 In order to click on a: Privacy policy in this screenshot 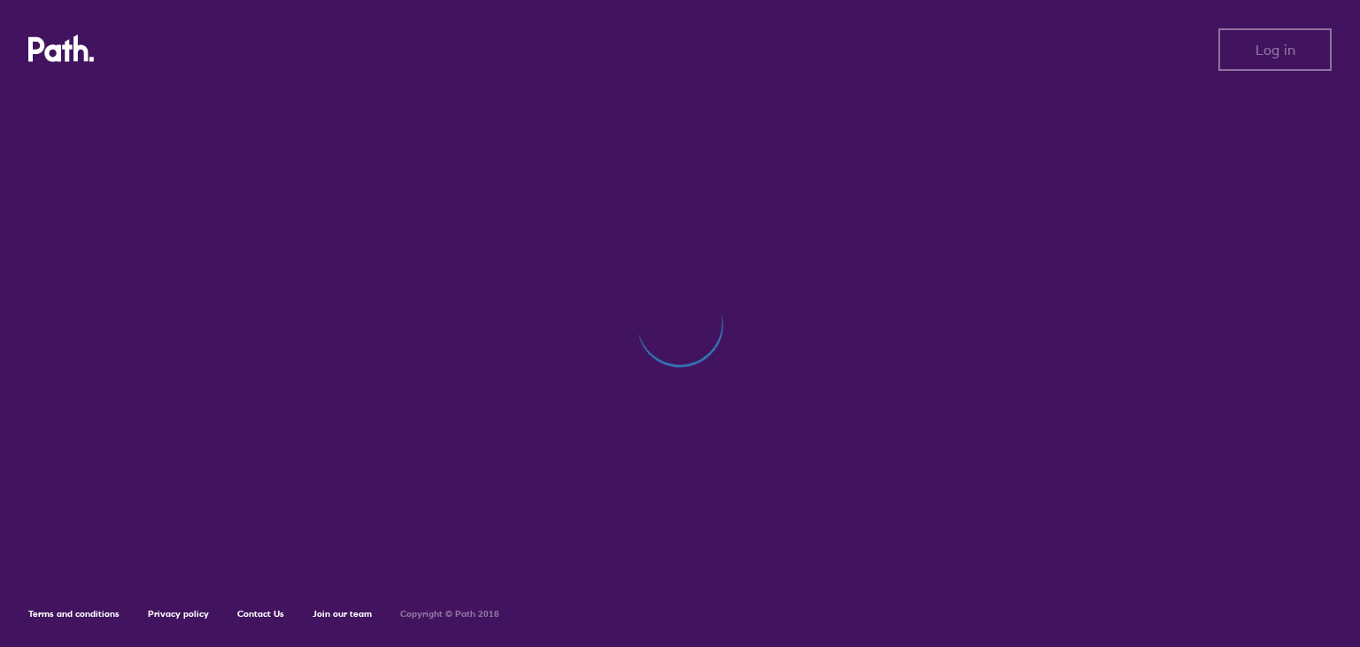, I will do `click(178, 613)`.